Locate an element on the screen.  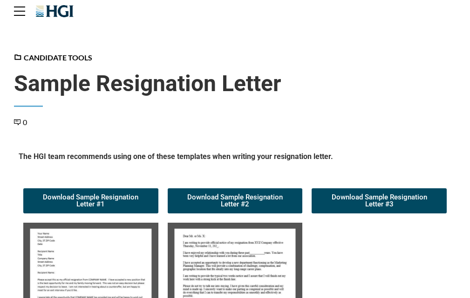
span: Download Sample Resignation Letter #2 is located at coordinates (235, 201).